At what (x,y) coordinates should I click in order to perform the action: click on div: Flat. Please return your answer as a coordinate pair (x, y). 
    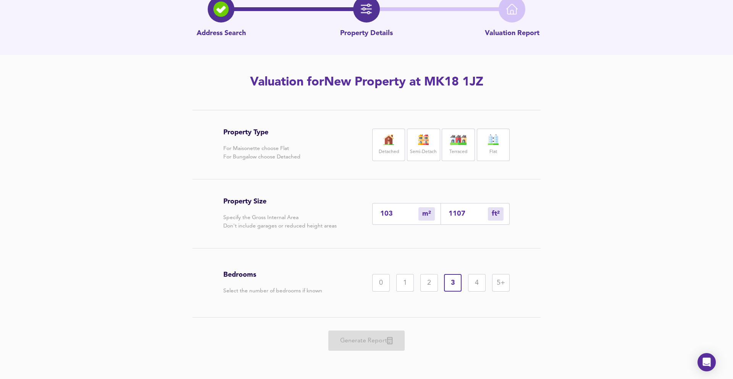
    Looking at the image, I should click on (493, 145).